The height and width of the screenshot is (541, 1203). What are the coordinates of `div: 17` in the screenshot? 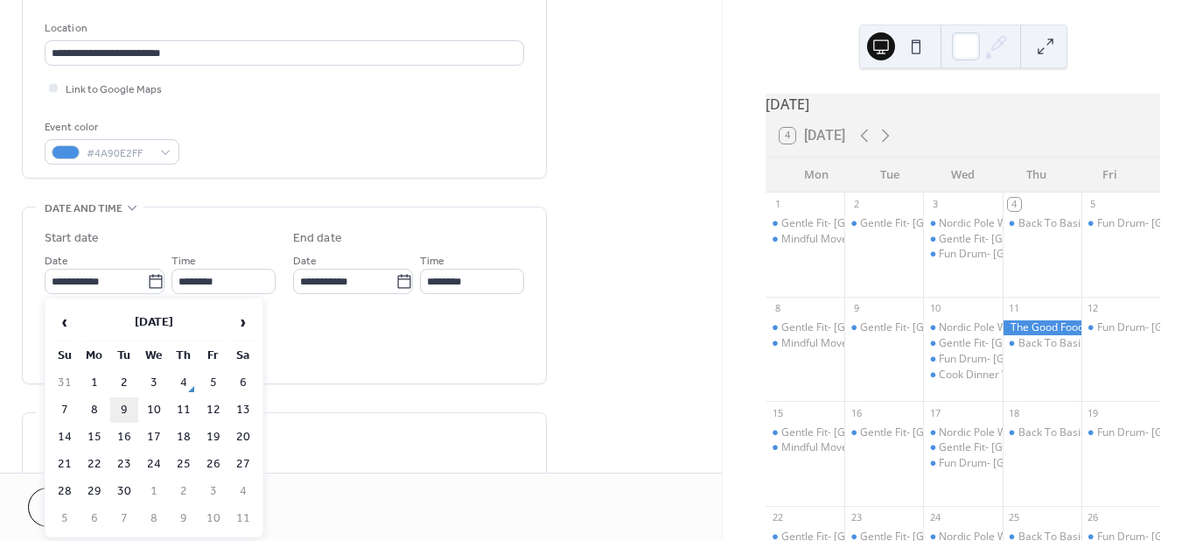 It's located at (934, 412).